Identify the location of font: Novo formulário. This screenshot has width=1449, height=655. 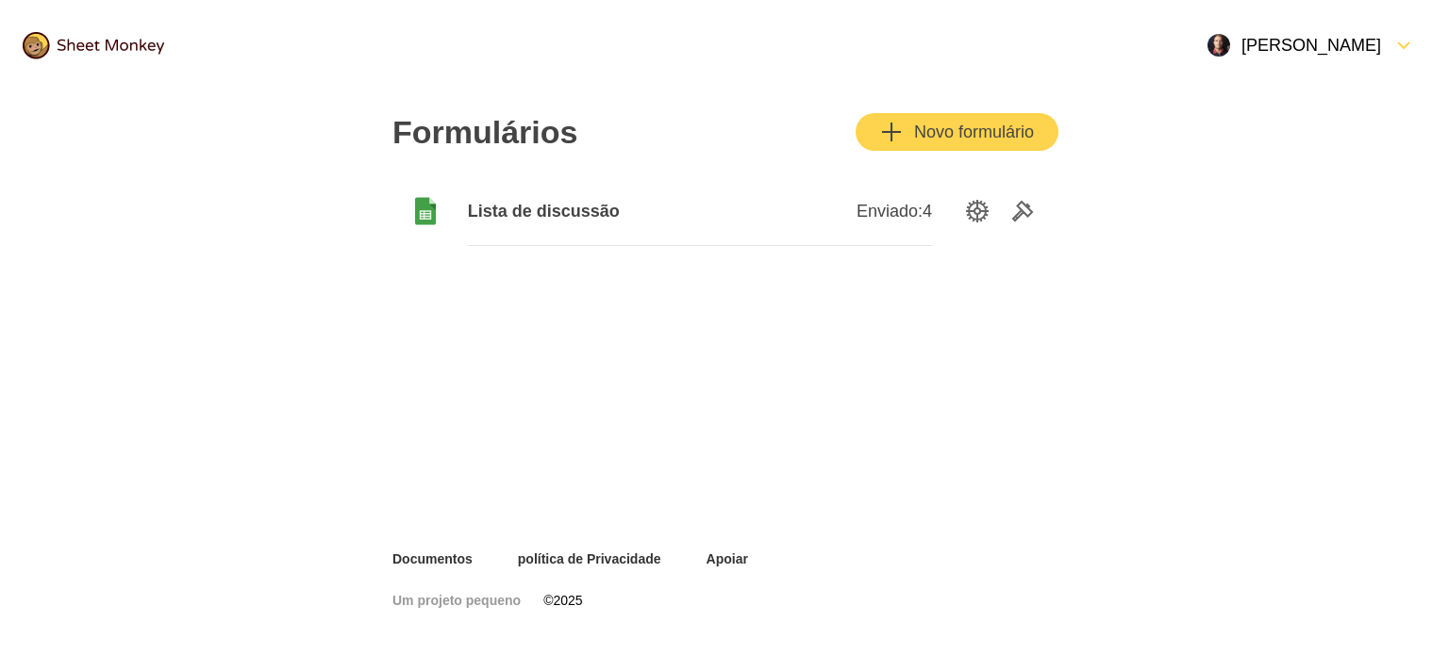
(973, 132).